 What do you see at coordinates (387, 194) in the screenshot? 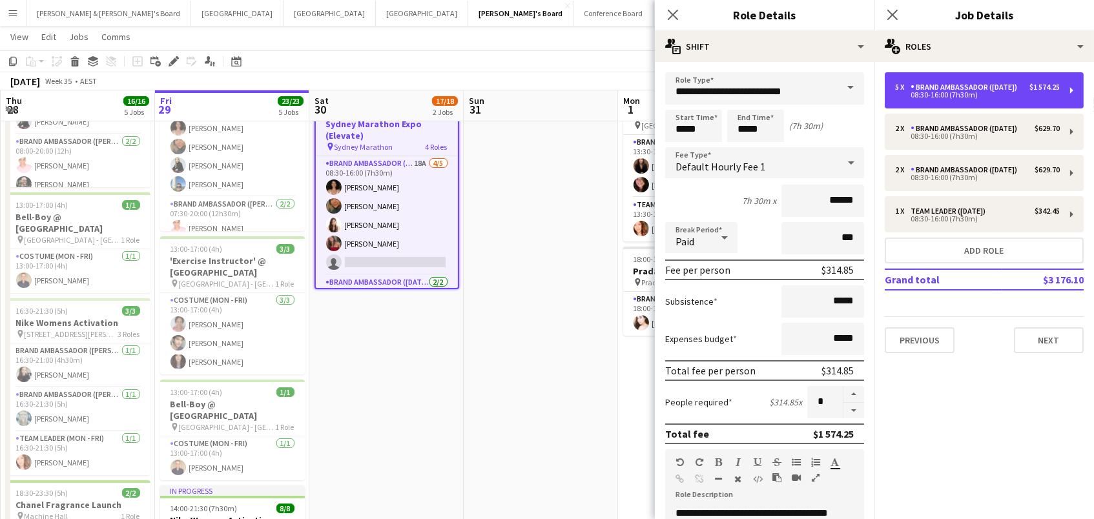
I see `div: 08:30-16:00 (7h30m)9/10Sydney Marathon Expo (Elevate) Sydney Marathon4 RolesBrand Ambassador ([DA...` at bounding box center [387, 194].